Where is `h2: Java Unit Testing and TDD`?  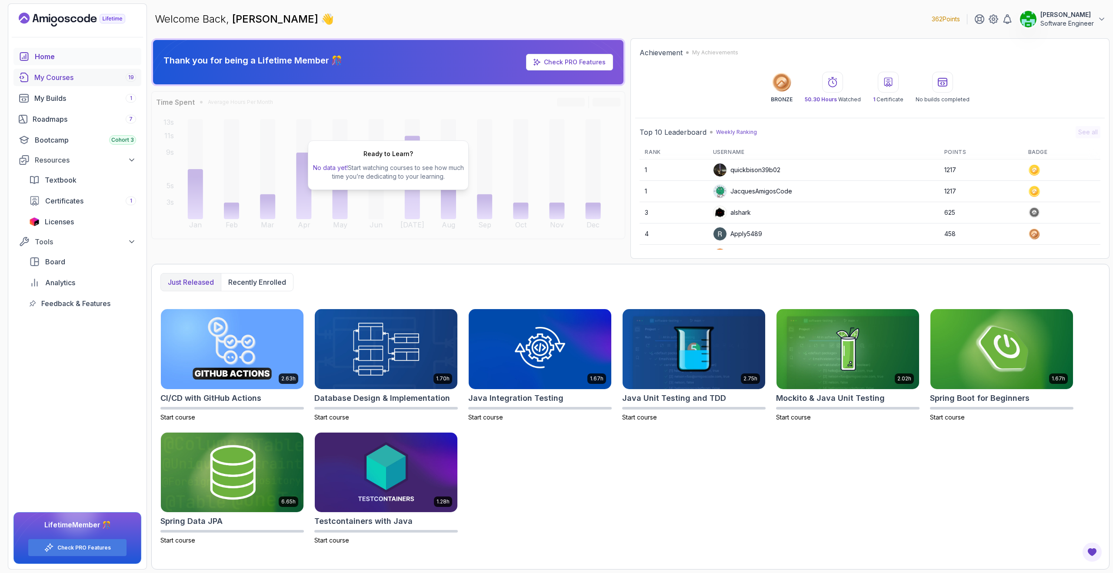 h2: Java Unit Testing and TDD is located at coordinates (674, 398).